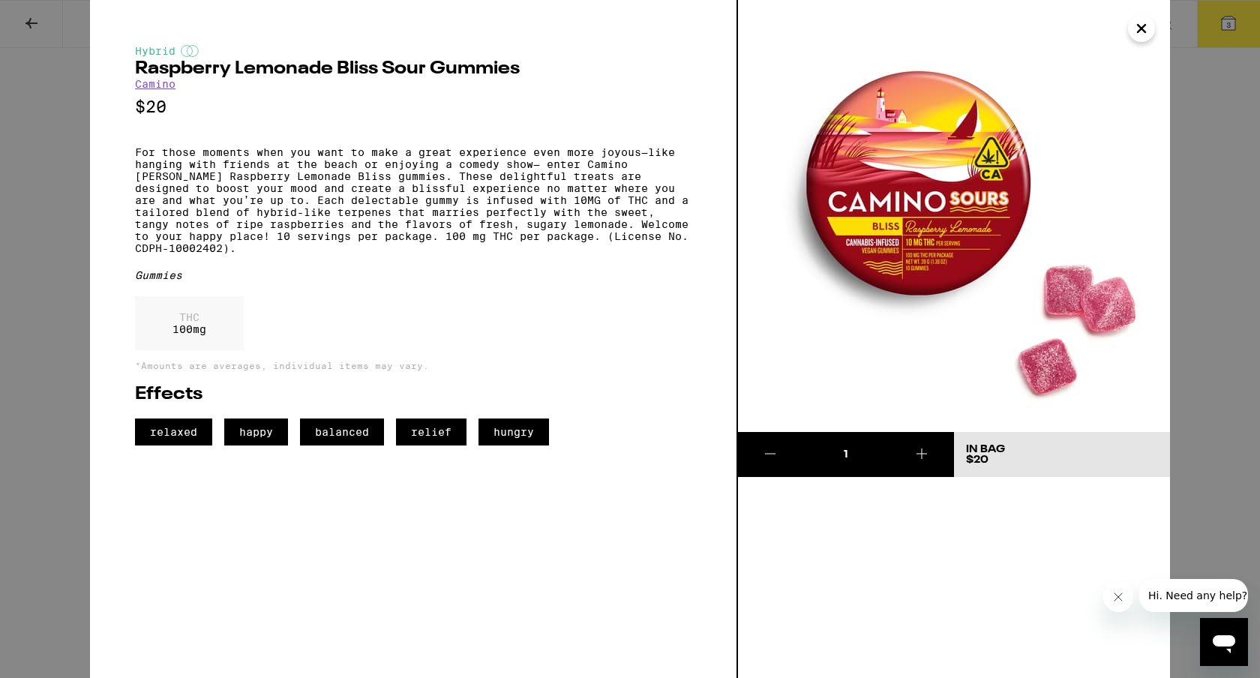  I want to click on p: For those moments when you want to make a great experience even more joyous—like hanging with fri..., so click(413, 200).